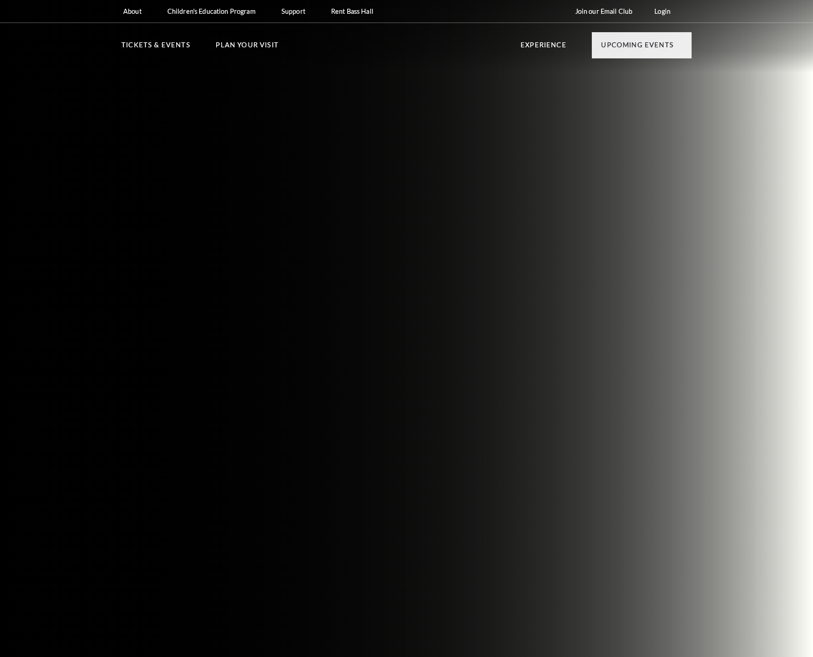 The height and width of the screenshot is (657, 813). I want to click on p: About, so click(133, 11).